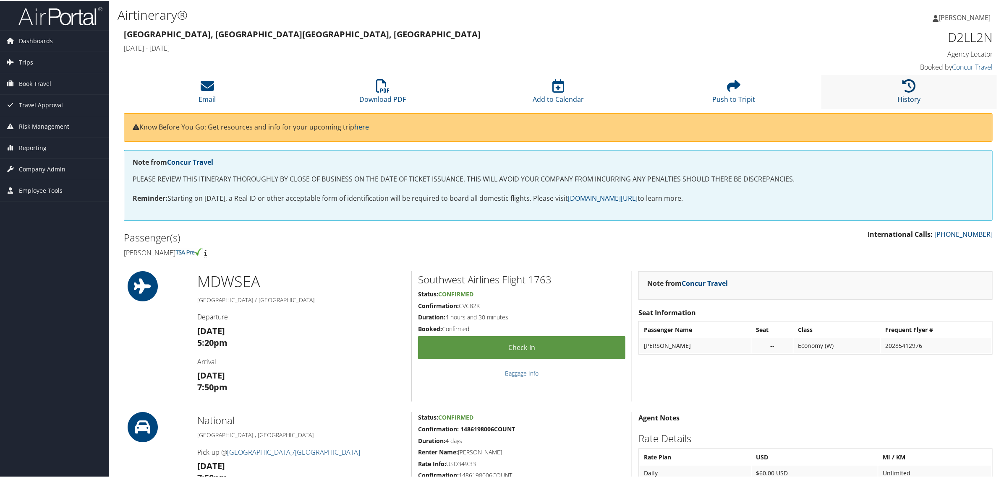 This screenshot has height=477, width=1004. Describe the element at coordinates (44, 126) in the screenshot. I see `span: Risk Management` at that location.